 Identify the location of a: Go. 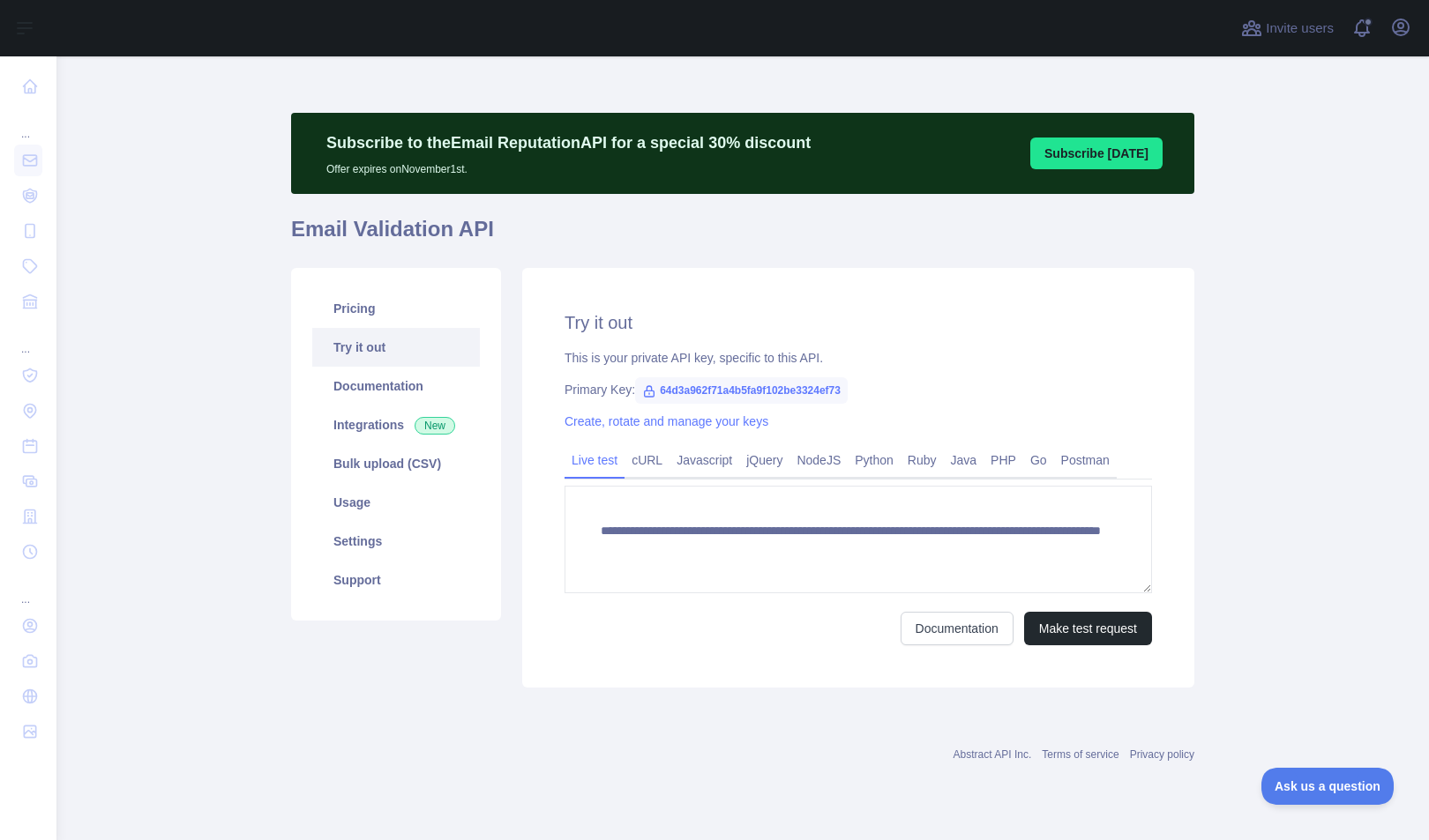
(1038, 460).